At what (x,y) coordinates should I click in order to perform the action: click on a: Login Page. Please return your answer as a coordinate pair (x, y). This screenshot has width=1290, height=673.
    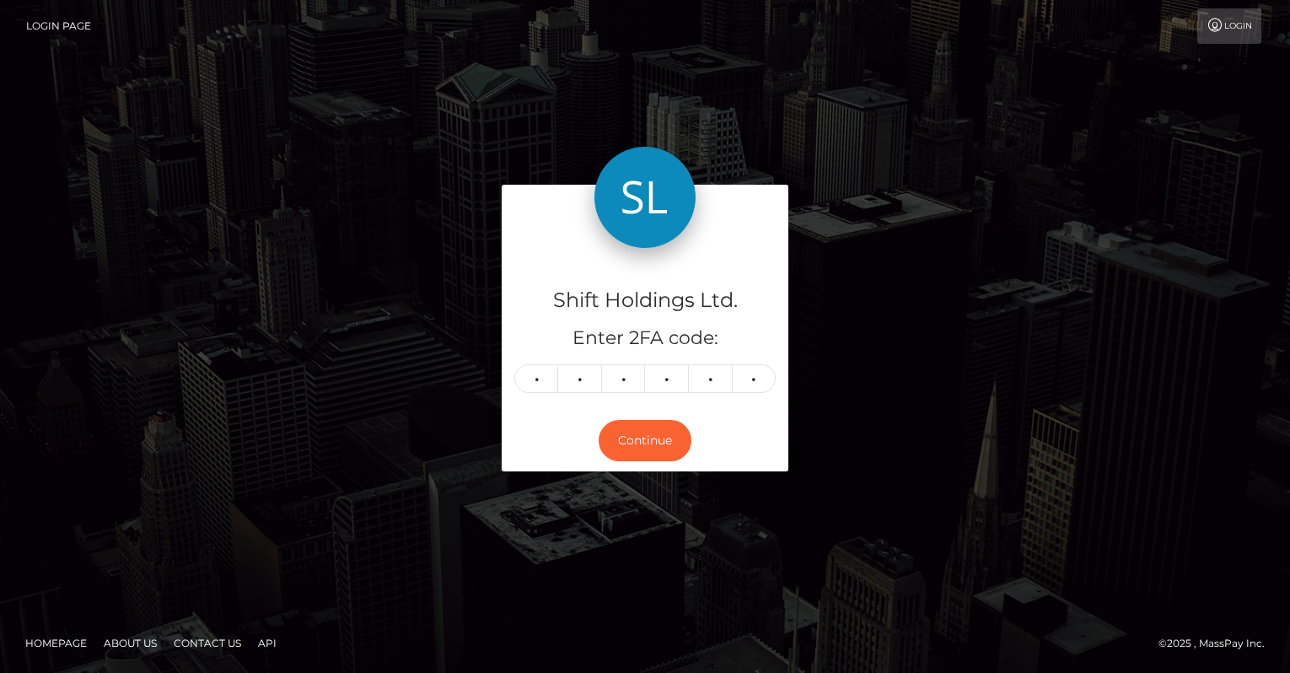
    Looking at the image, I should click on (58, 26).